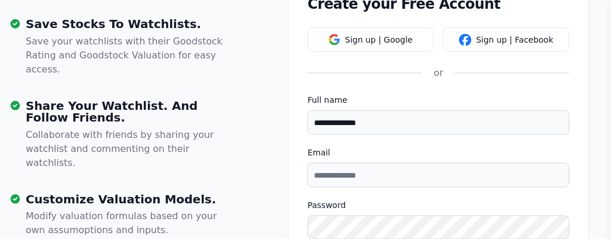 Image resolution: width=611 pixels, height=239 pixels. I want to click on label: Full name, so click(438, 100).